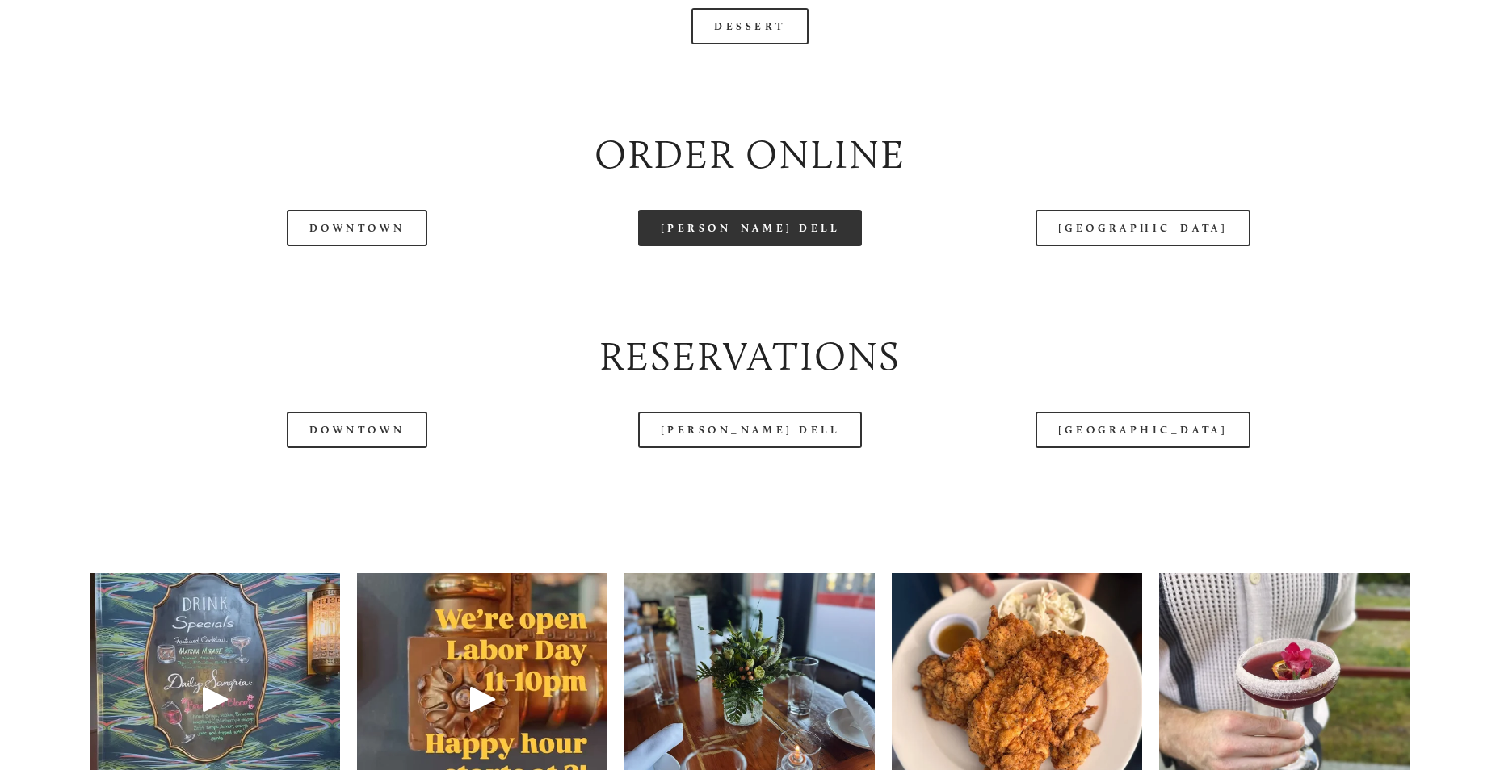 The image size is (1500, 770). What do you see at coordinates (749, 356) in the screenshot?
I see `h2: Reservations` at bounding box center [749, 356].